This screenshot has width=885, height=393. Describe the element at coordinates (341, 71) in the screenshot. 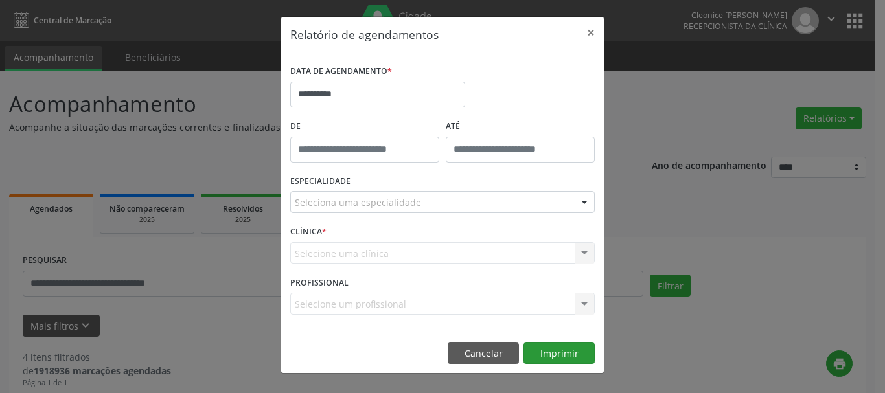

I see `label: DATA DE AGENDAMENTO` at that location.